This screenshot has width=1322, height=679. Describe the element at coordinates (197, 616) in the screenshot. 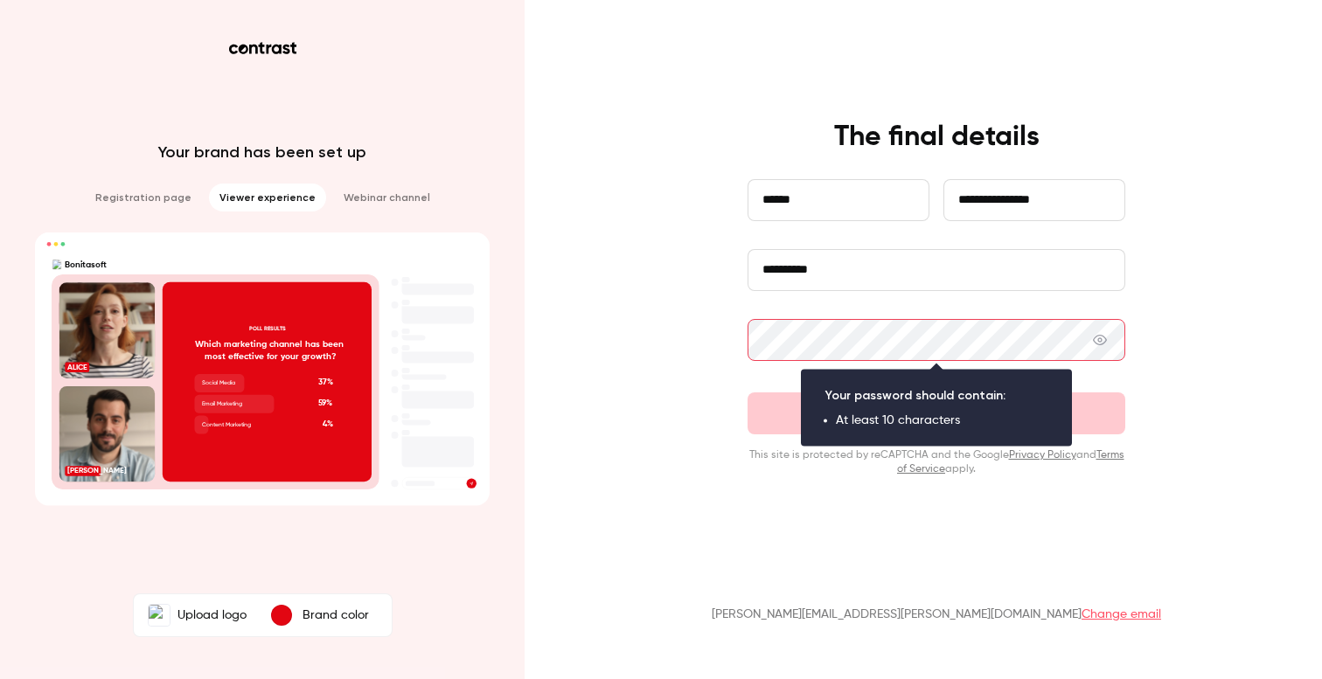

I see `label: BonitasoftUpload logo` at that location.